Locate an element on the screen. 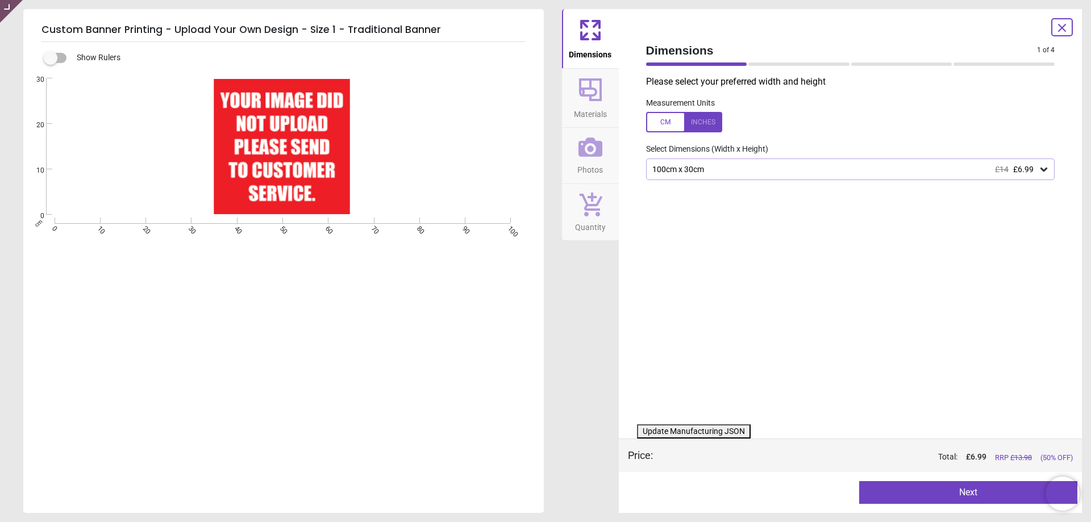 Image resolution: width=1091 pixels, height=522 pixels. span: 100 is located at coordinates (509, 228).